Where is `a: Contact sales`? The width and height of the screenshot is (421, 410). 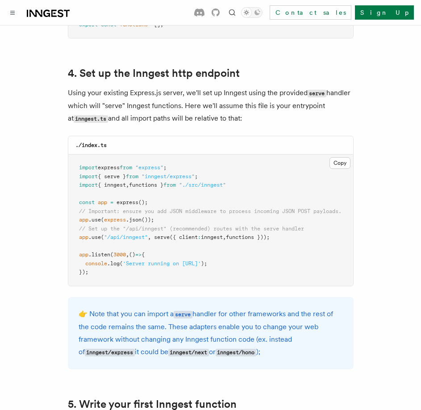
a: Contact sales is located at coordinates (310, 12).